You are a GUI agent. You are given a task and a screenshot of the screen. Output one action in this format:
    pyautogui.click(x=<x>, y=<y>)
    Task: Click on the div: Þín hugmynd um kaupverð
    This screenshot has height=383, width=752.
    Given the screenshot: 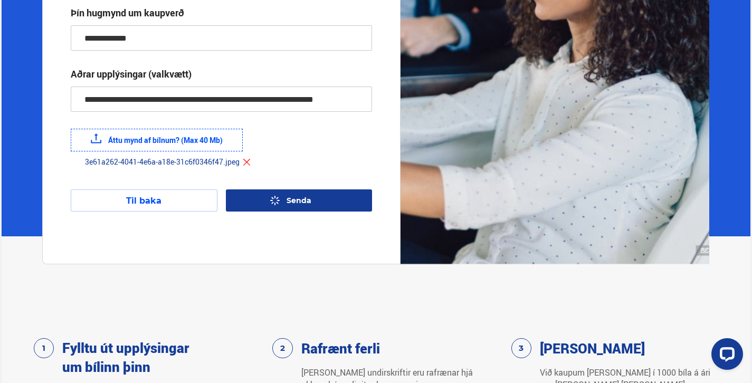 What is the action you would take?
    pyautogui.click(x=127, y=13)
    